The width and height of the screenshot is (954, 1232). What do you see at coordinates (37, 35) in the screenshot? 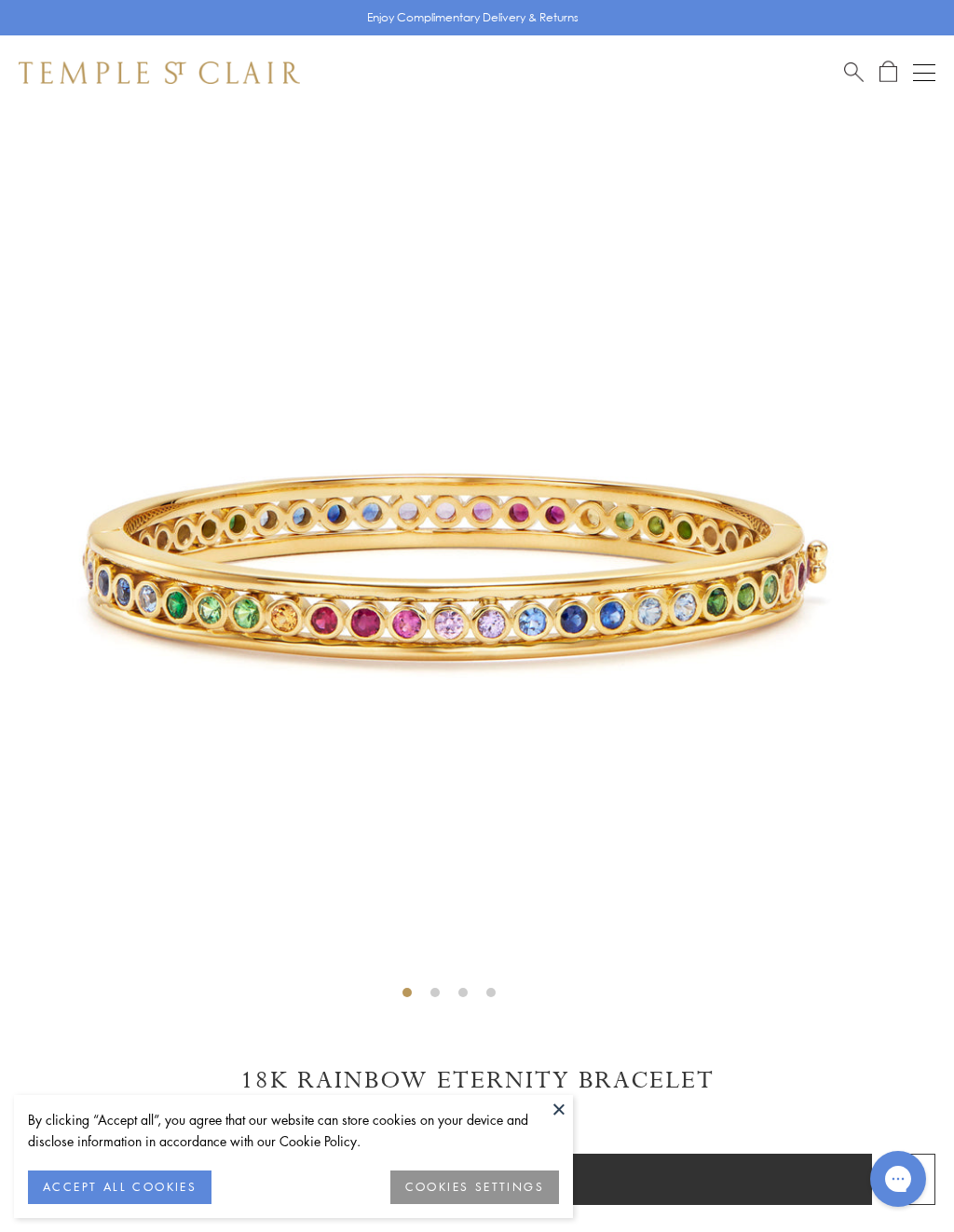
I see `button: Gorgias live chat` at bounding box center [37, 35].